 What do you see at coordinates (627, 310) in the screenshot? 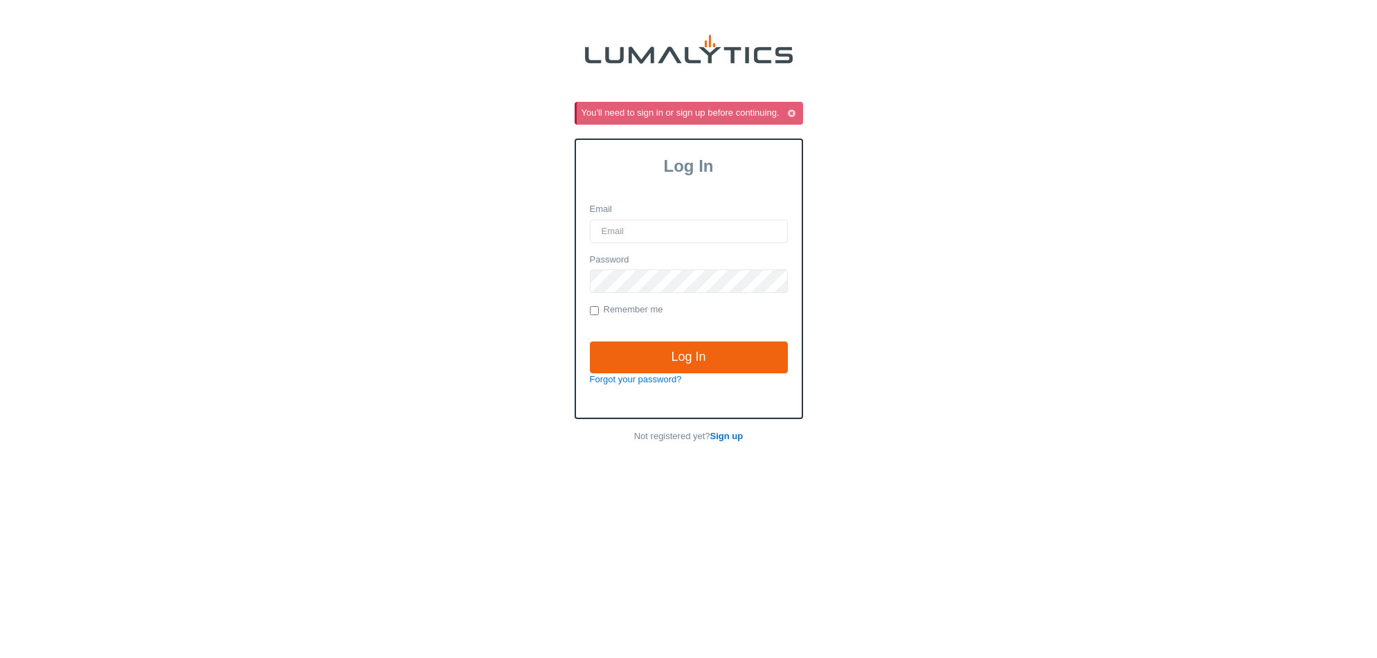
I see `label: Remember me` at bounding box center [627, 310].